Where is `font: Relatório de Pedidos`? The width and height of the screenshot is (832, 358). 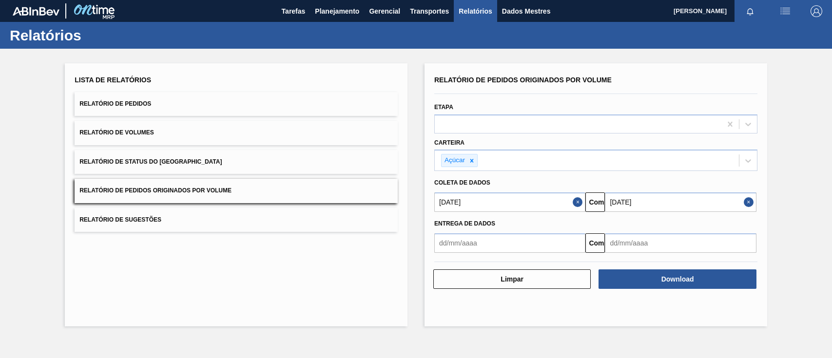 font: Relatório de Pedidos is located at coordinates (115, 104).